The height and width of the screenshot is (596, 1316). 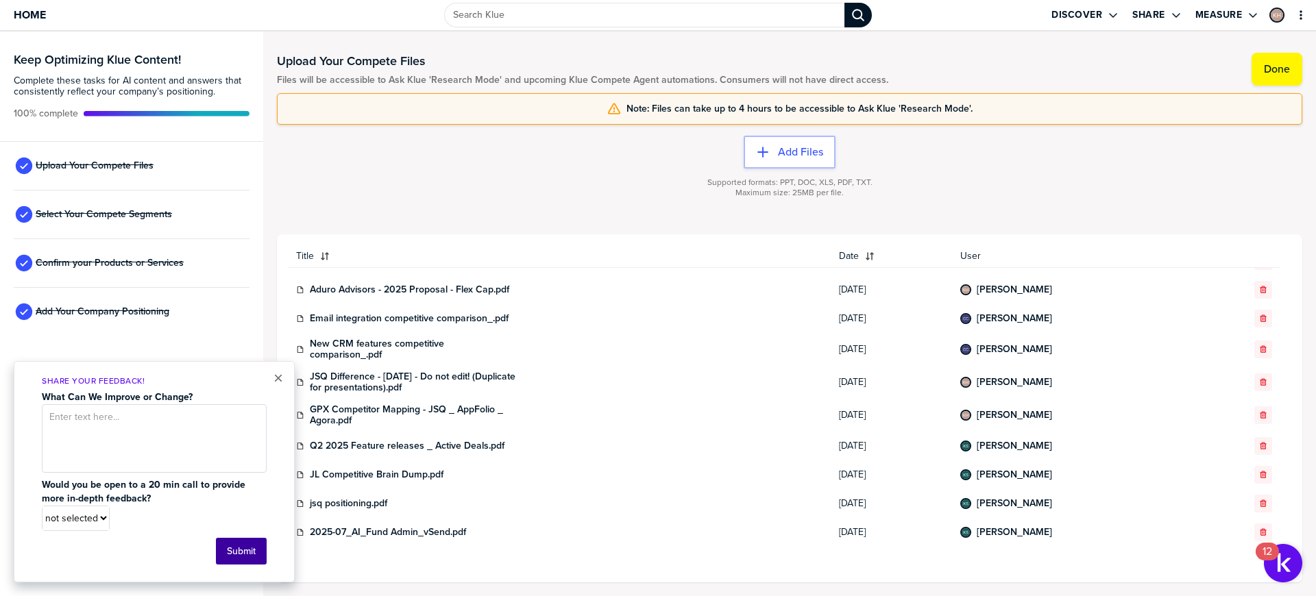 I want to click on span: Upload Your Compete Files, so click(x=95, y=166).